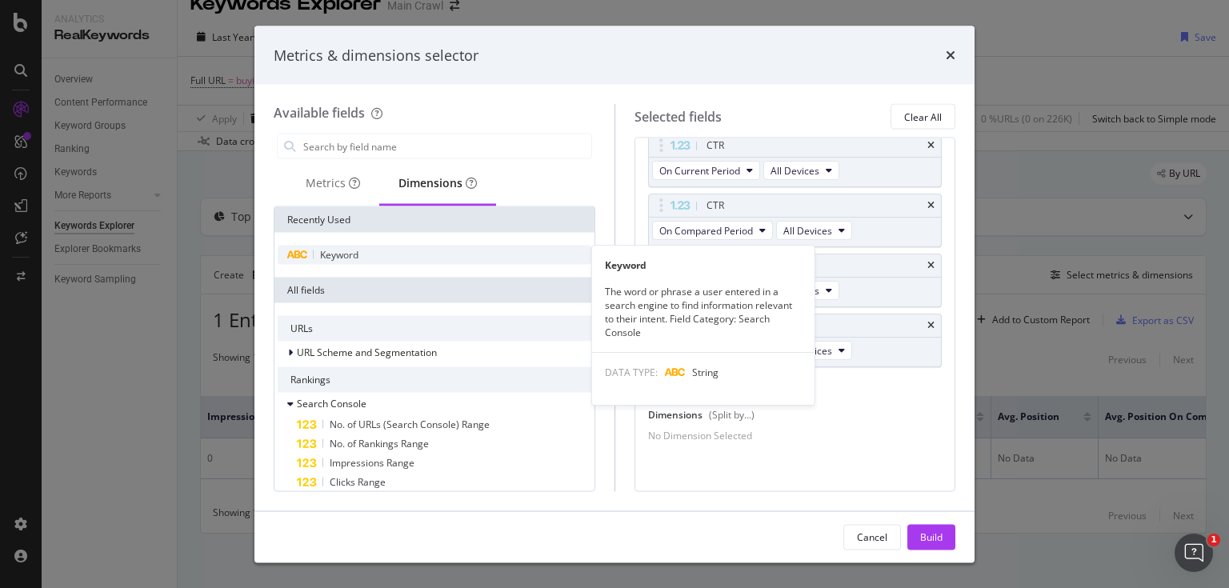  What do you see at coordinates (931, 536) in the screenshot?
I see `div: Build` at bounding box center [931, 536].